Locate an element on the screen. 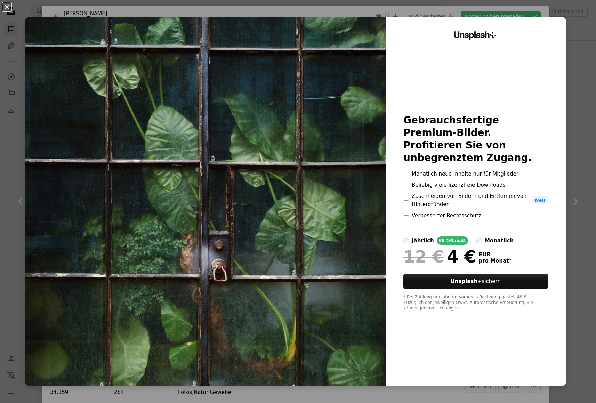 This screenshot has width=596, height=403. span: EUR is located at coordinates (495, 255).